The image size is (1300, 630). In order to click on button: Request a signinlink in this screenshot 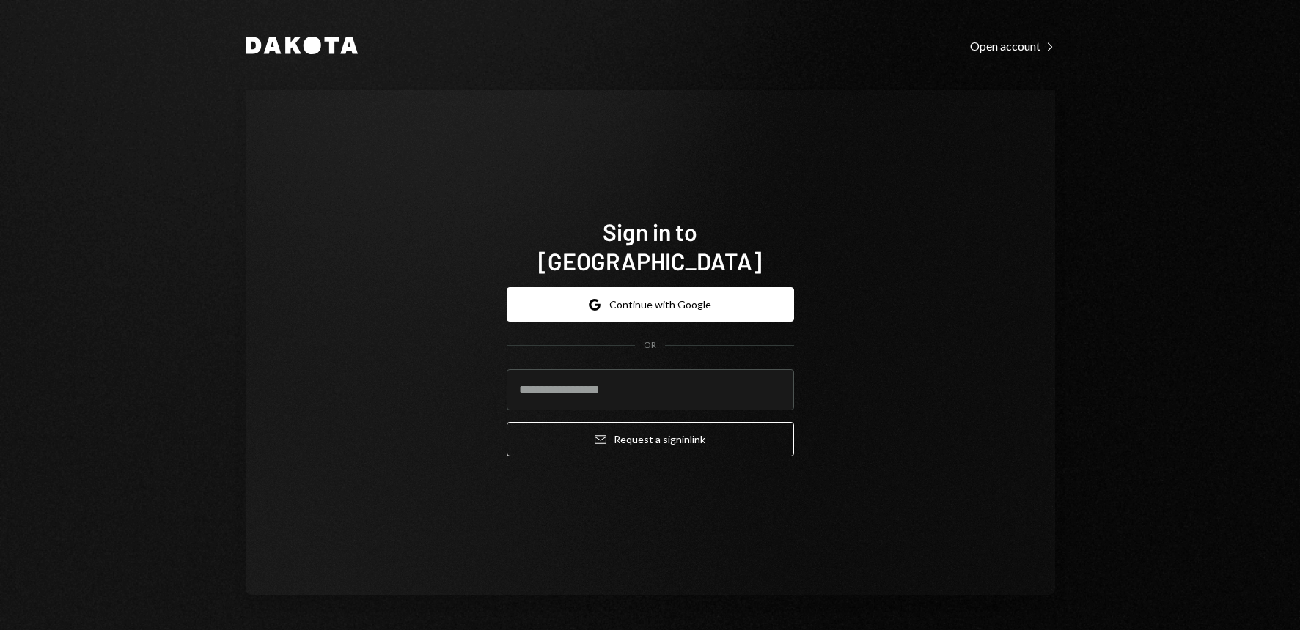, I will do `click(650, 439)`.